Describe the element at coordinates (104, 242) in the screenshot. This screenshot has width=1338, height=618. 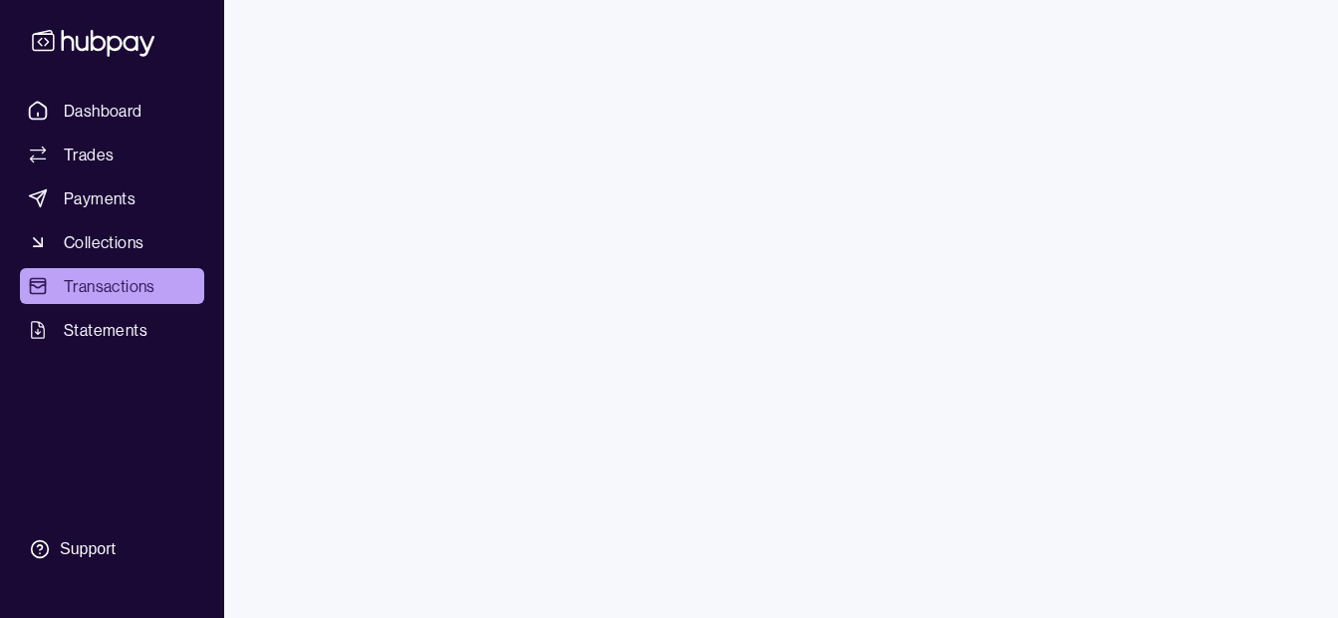
I see `span: Collections` at that location.